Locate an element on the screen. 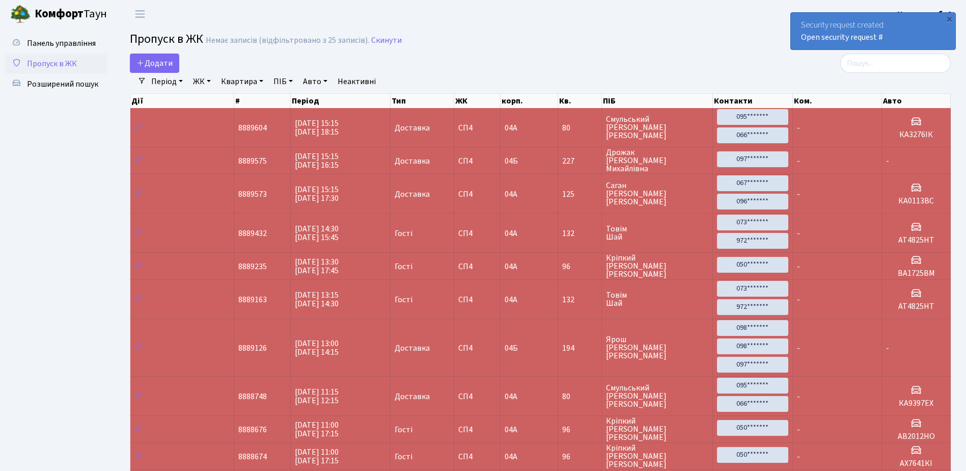 This screenshot has width=966, height=471. a: Консьєрж б. 4. is located at coordinates (926, 14).